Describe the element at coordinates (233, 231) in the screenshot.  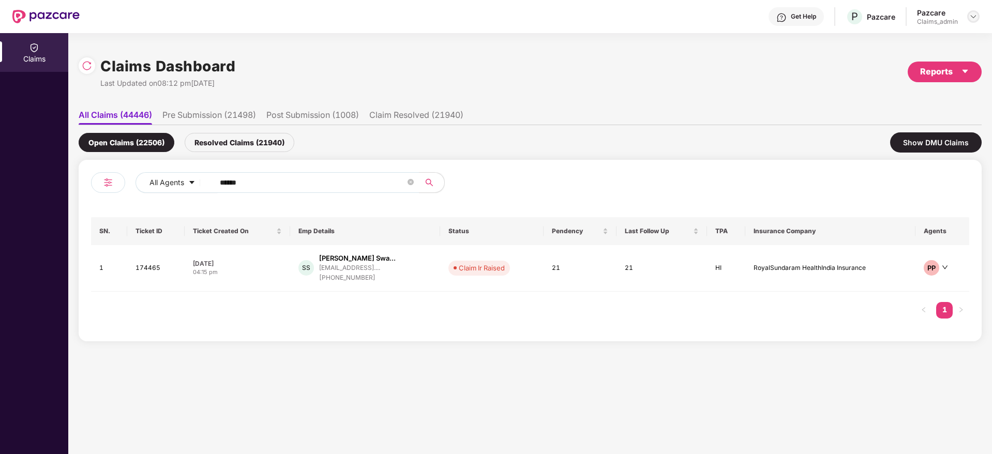
I see `span: Ticket Created On` at that location.